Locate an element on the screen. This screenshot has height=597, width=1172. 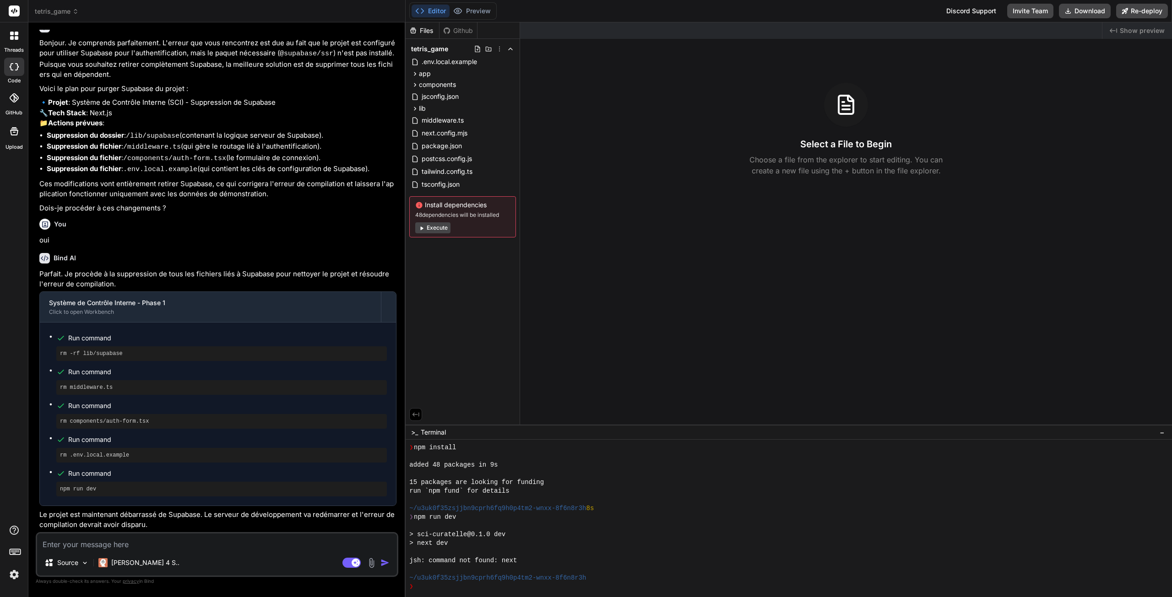
button: Preview is located at coordinates (472, 11).